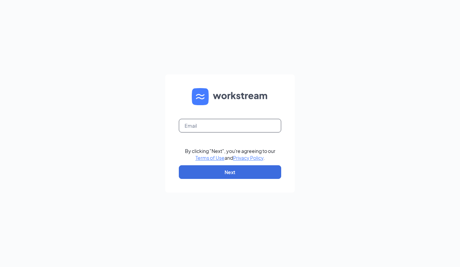 The height and width of the screenshot is (267, 460). What do you see at coordinates (230, 97) in the screenshot?
I see `img: WS logo and Workstream text` at bounding box center [230, 97].